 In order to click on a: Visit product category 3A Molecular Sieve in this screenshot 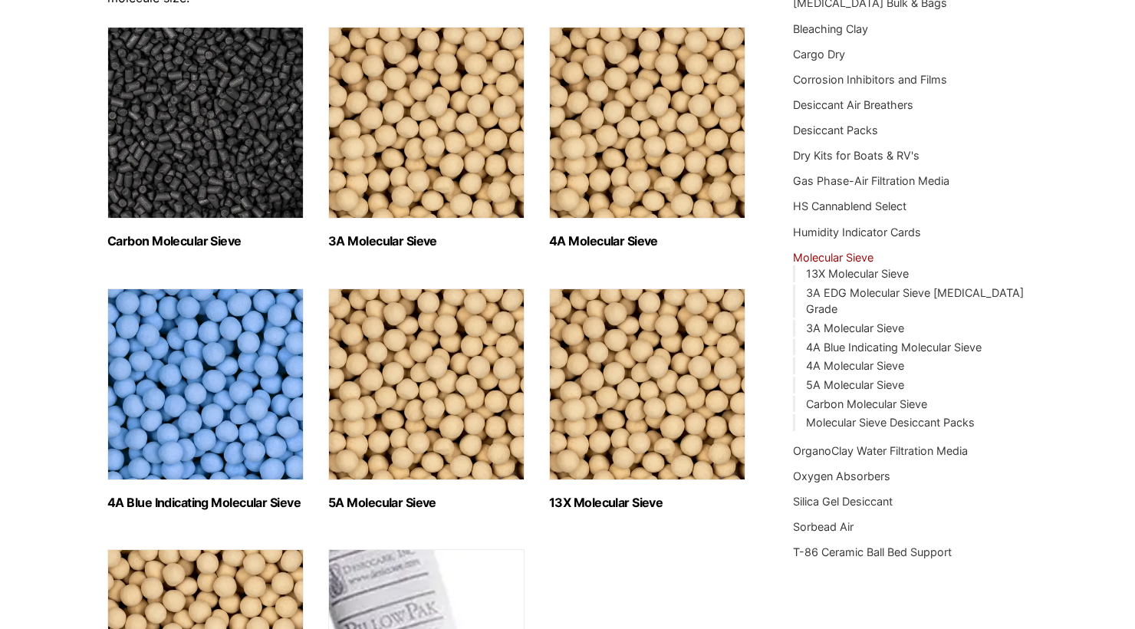, I will do `click(427, 137)`.